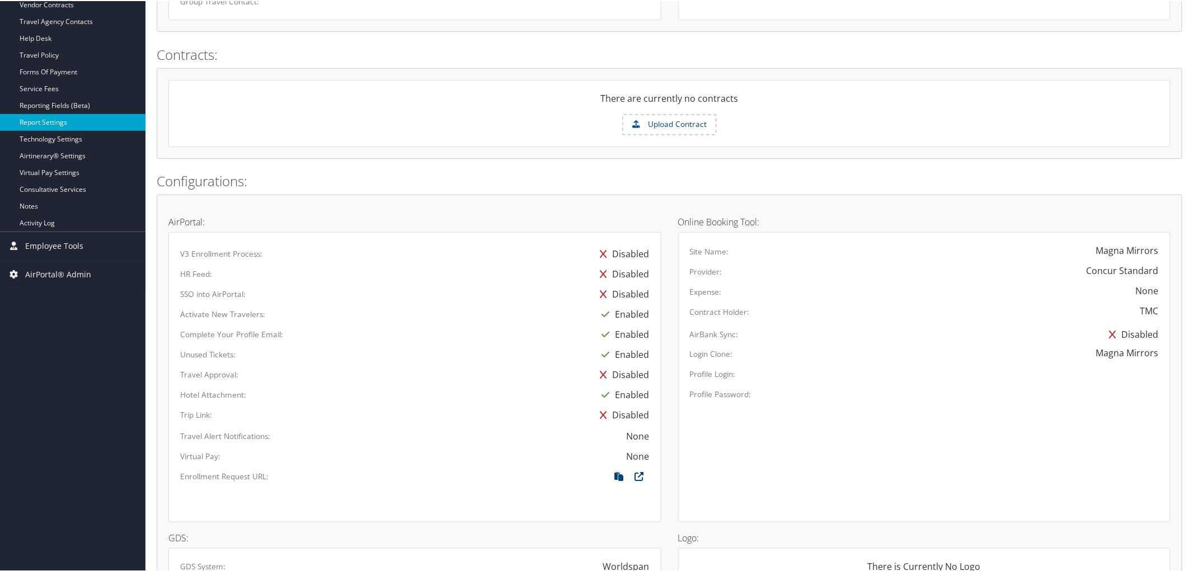  I want to click on label: V3 Enrollment Process:, so click(221, 253).